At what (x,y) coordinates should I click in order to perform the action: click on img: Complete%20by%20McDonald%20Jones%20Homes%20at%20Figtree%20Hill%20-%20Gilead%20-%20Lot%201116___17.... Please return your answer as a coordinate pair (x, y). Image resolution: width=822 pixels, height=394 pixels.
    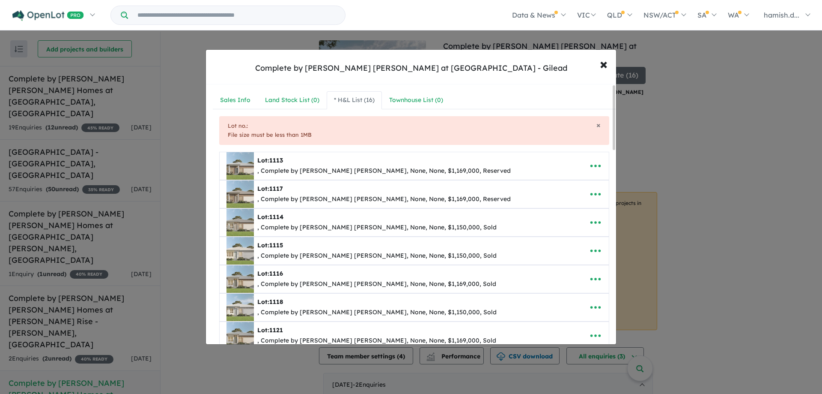
    Looking at the image, I should click on (240, 279).